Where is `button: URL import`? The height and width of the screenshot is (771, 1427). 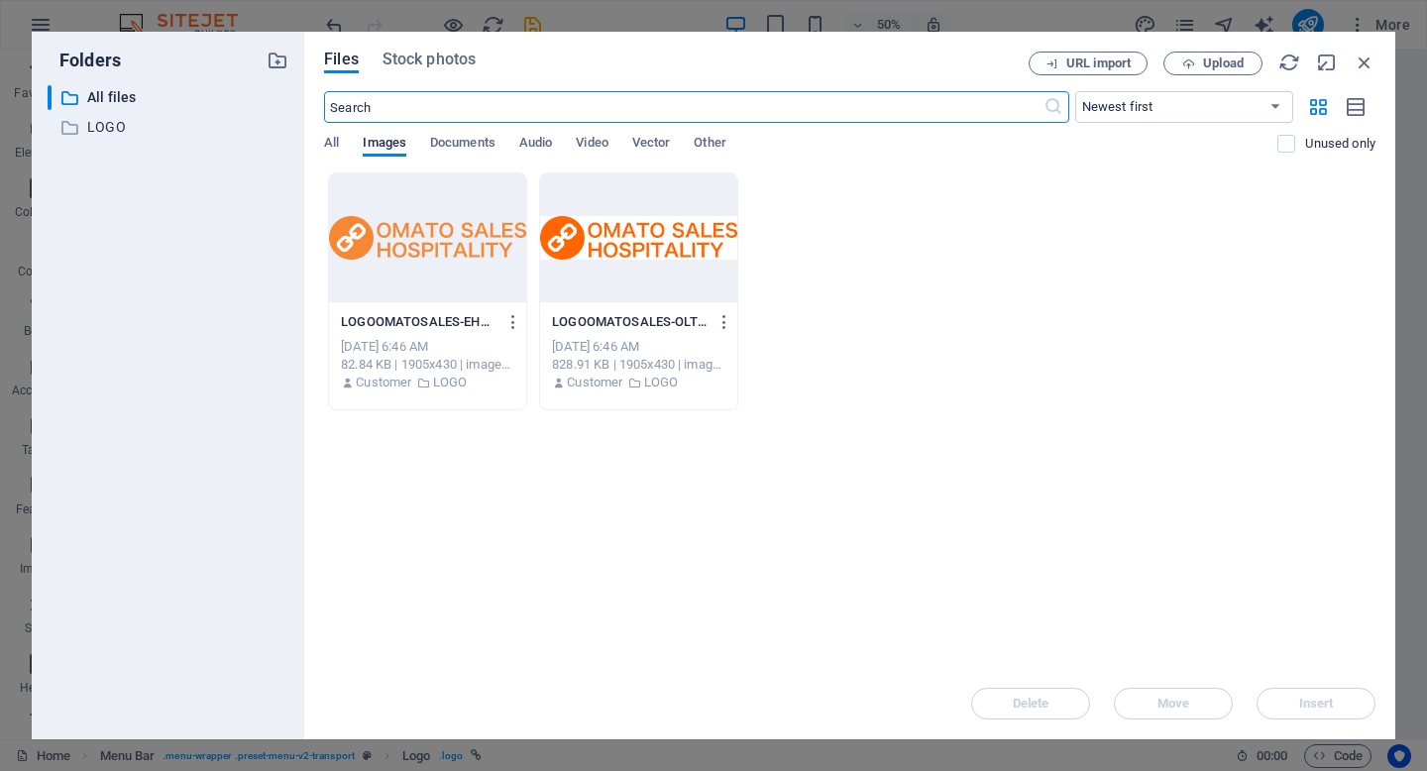 button: URL import is located at coordinates (1088, 63).